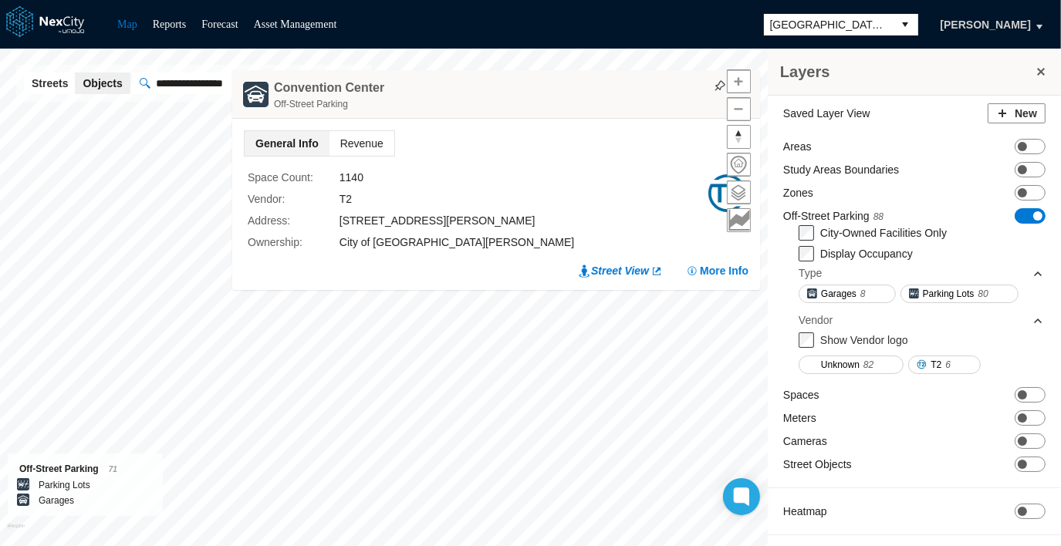 The image size is (1061, 546). I want to click on a: Street View, so click(621, 271).